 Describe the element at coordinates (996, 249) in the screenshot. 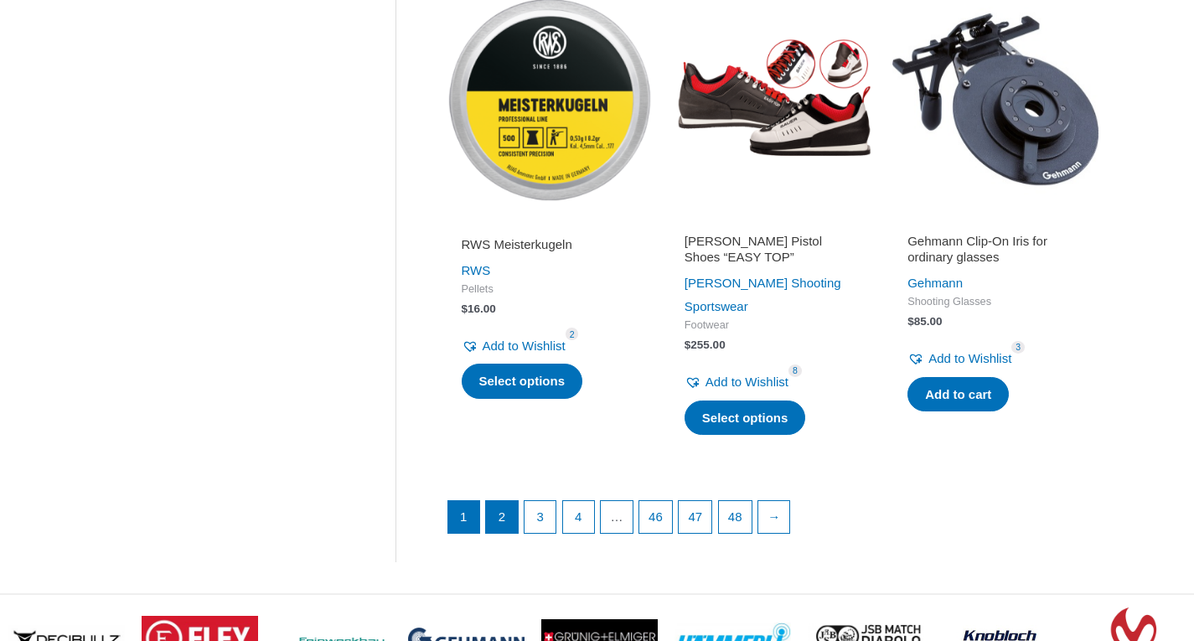

I see `h2: Gehmann Clip-On Iris for ordinary glasses` at that location.